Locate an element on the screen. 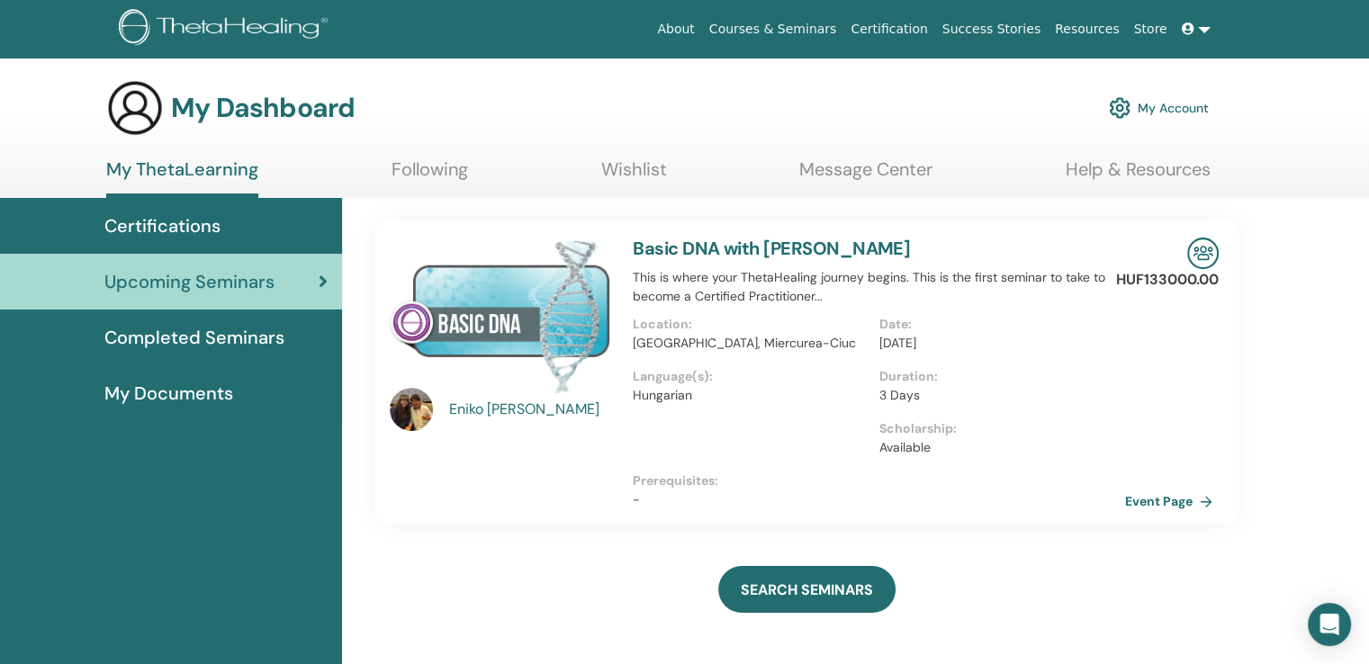 This screenshot has height=664, width=1369. a: SEARCH SEMINARS is located at coordinates (807, 590).